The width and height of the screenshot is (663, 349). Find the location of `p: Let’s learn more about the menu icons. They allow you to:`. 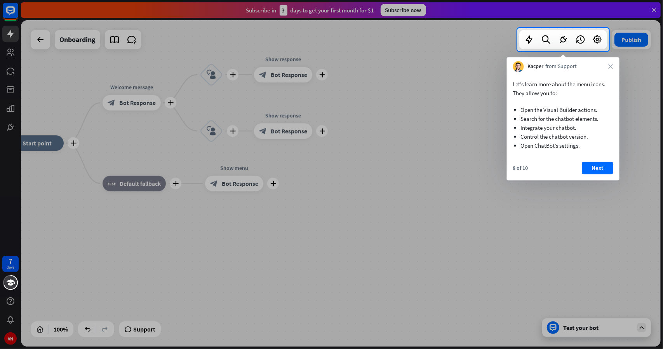

p: Let’s learn more about the menu icons. They allow you to: is located at coordinates (563, 89).